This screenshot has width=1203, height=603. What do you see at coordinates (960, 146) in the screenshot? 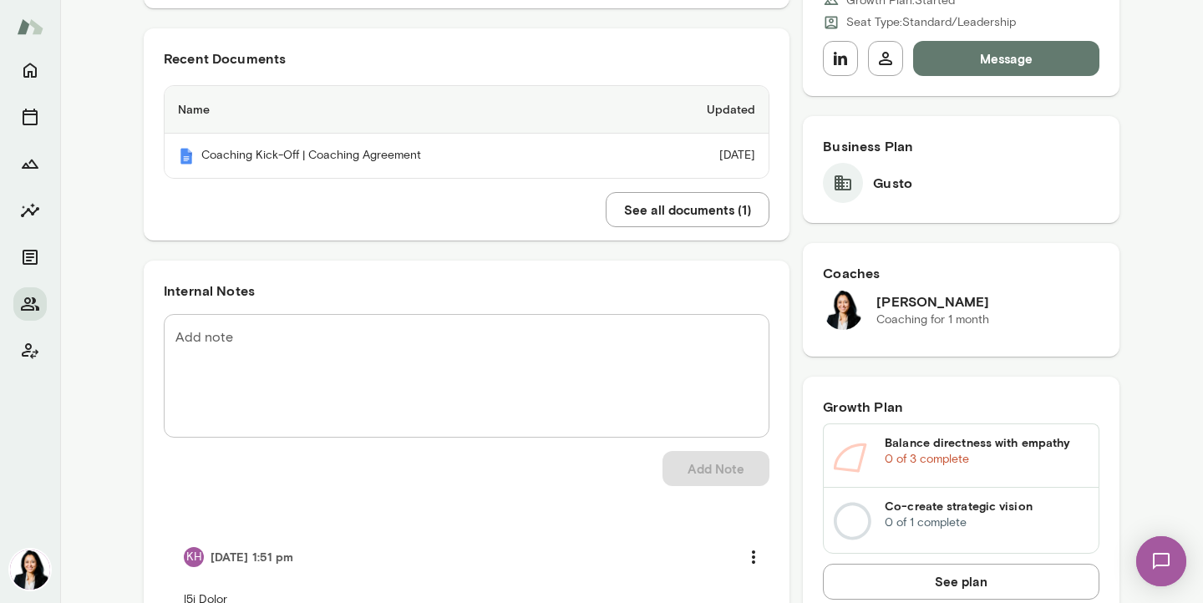
I see `h6: Business Plan` at bounding box center [960, 146].